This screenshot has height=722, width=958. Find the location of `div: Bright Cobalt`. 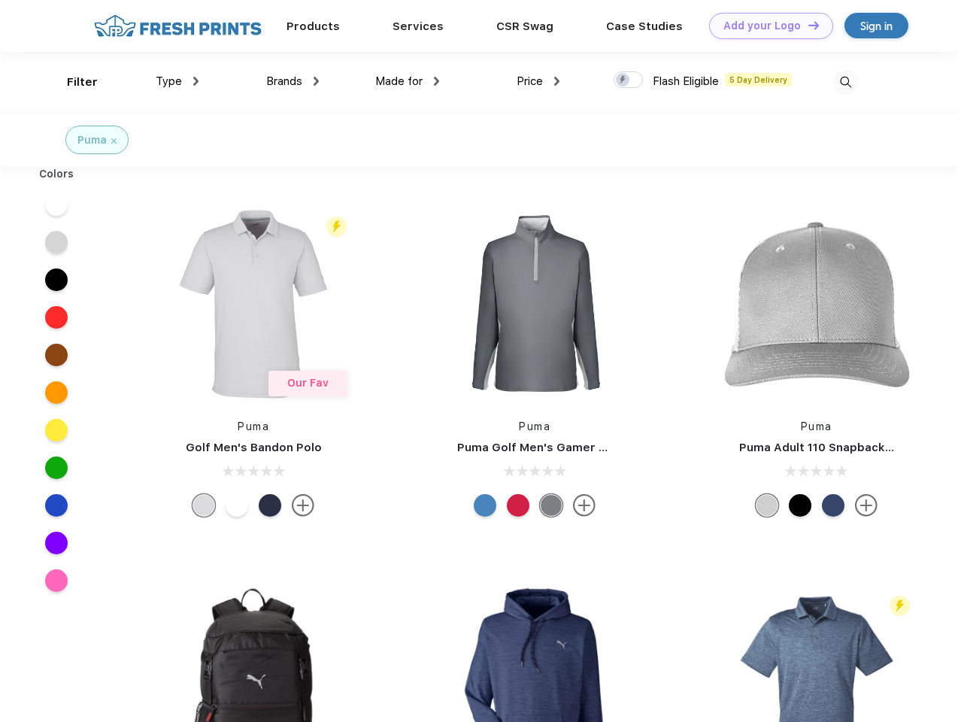

div: Bright Cobalt is located at coordinates (485, 506).